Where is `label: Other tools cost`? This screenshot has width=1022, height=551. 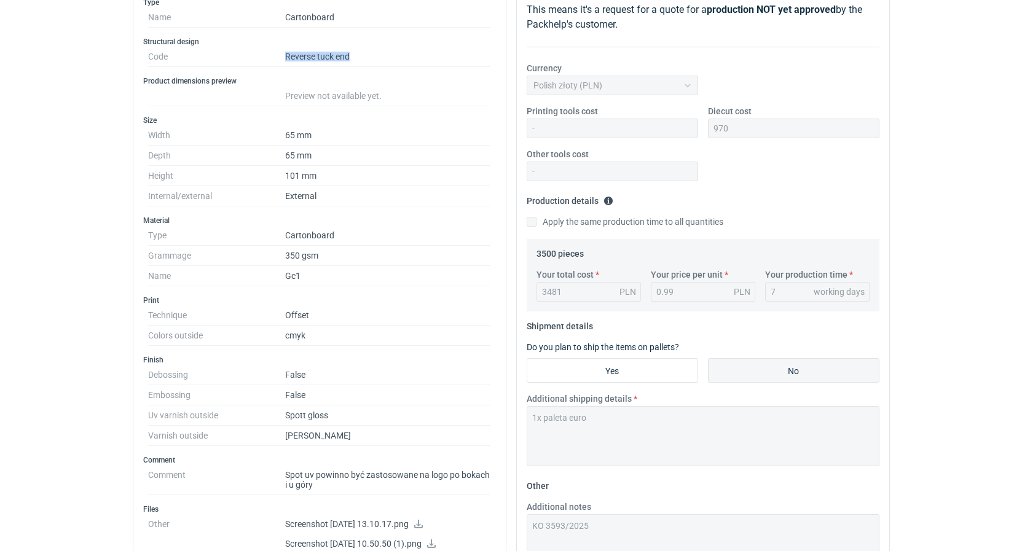 label: Other tools cost is located at coordinates (557, 154).